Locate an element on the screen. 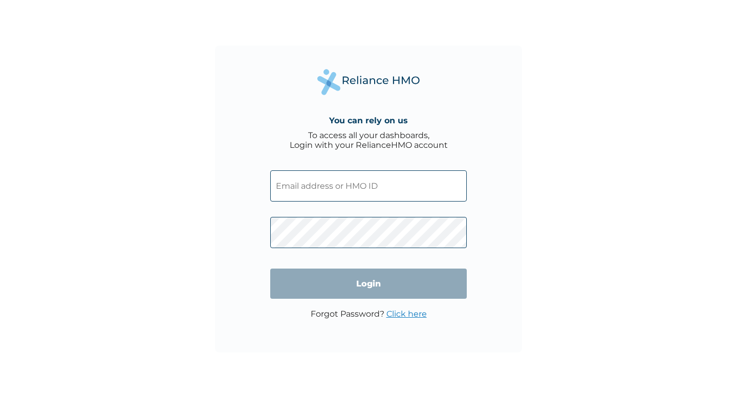 This screenshot has height=398, width=737. p: Forgot Password? is located at coordinates (368, 314).